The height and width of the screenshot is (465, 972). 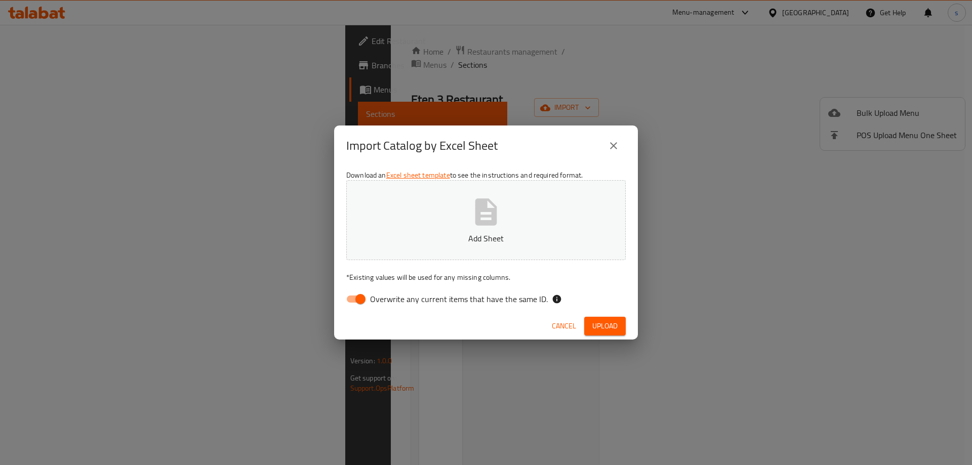 I want to click on svg: If the overwrite option isn't selected, then the items that match an existing ID will be ignored ..., so click(x=557, y=299).